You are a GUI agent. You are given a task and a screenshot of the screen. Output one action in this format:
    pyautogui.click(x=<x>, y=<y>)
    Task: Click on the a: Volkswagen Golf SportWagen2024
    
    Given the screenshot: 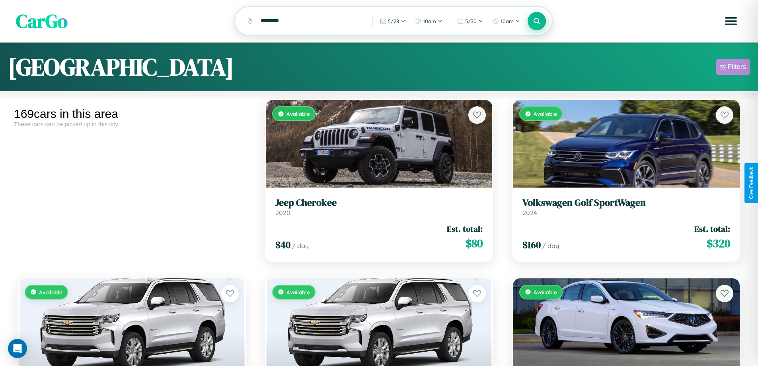 What is the action you would take?
    pyautogui.click(x=627, y=207)
    